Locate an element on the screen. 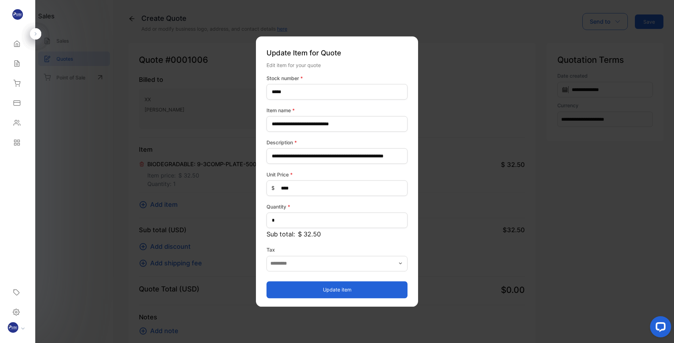  span: $ 32.50 is located at coordinates (309, 234).